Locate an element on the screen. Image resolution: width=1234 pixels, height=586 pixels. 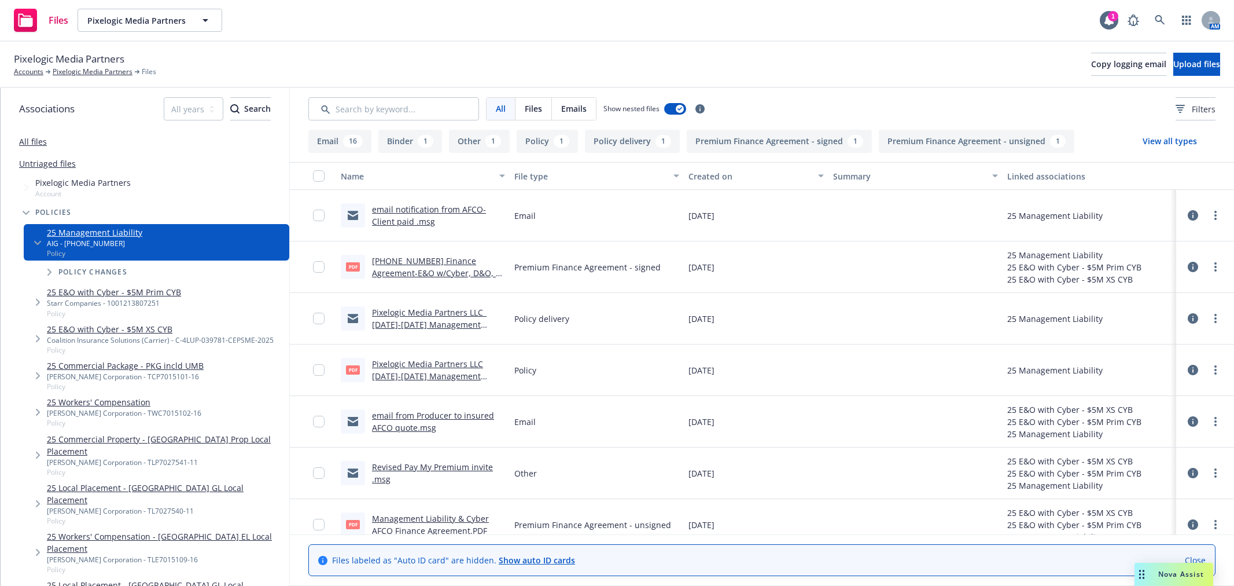
button: Policy delivery is located at coordinates (633, 141).